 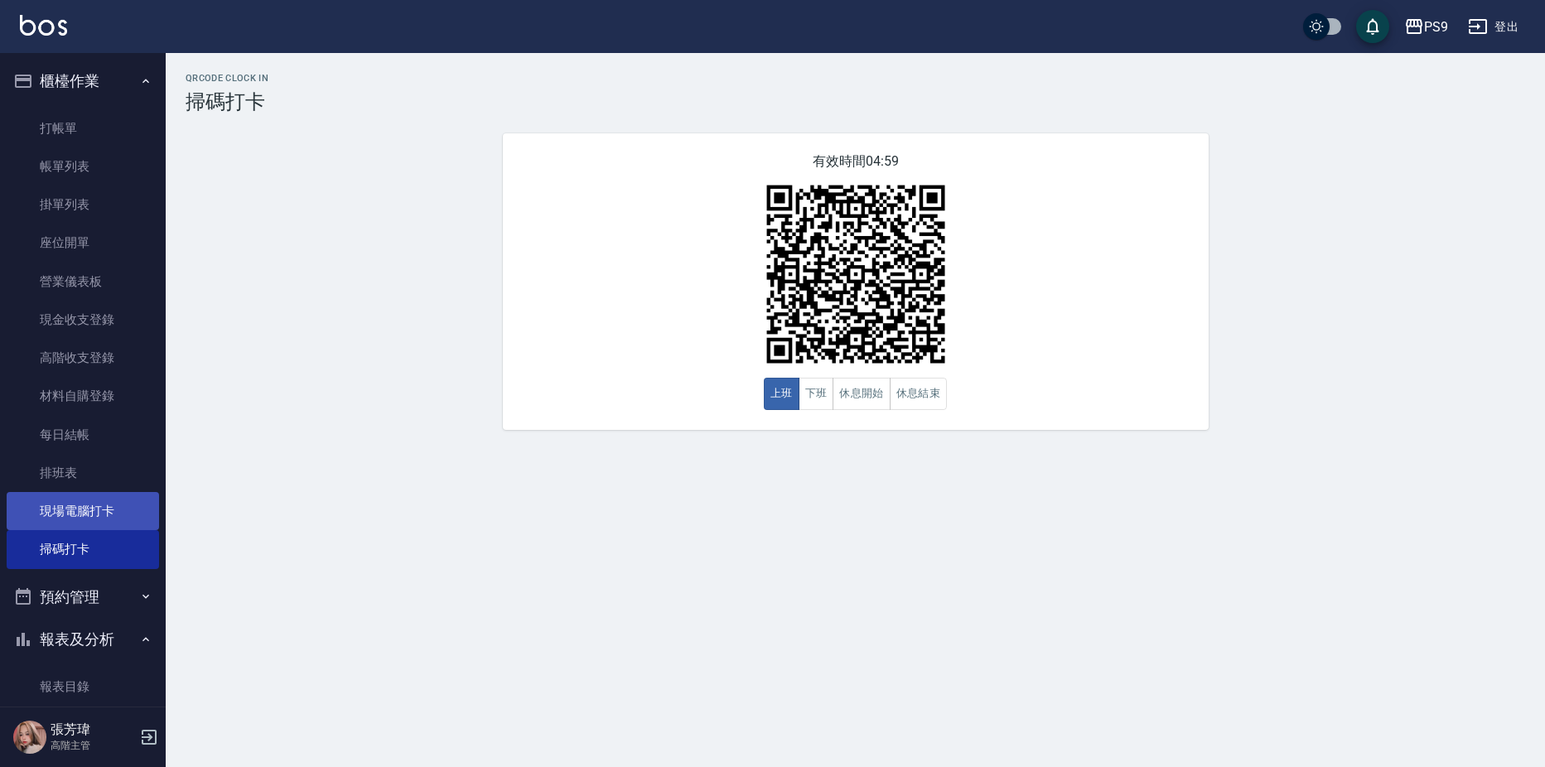 What do you see at coordinates (83, 473) in the screenshot?
I see `a: 排班表` at bounding box center [83, 473].